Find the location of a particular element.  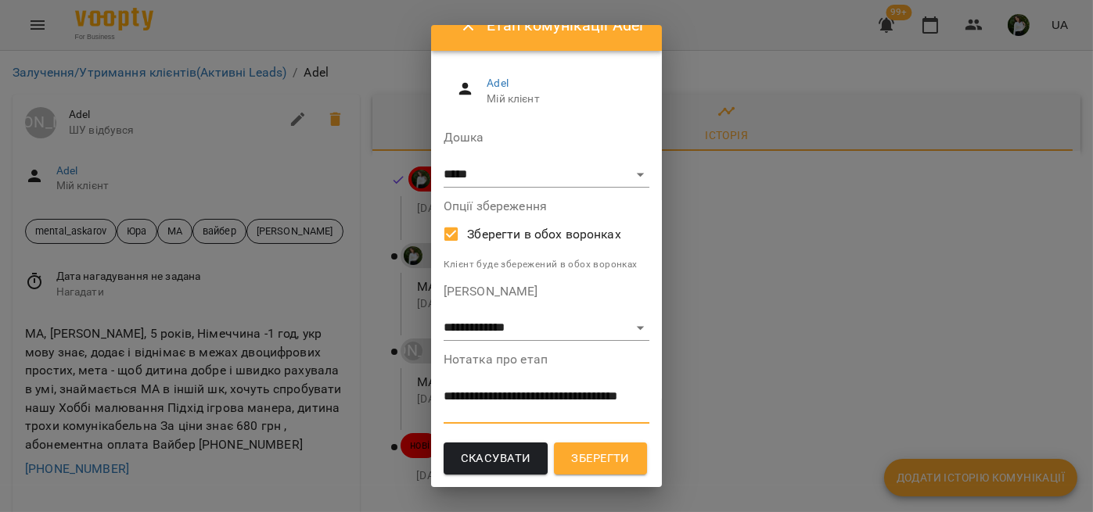

span: Зберегти в обох воронках is located at coordinates (544, 235).